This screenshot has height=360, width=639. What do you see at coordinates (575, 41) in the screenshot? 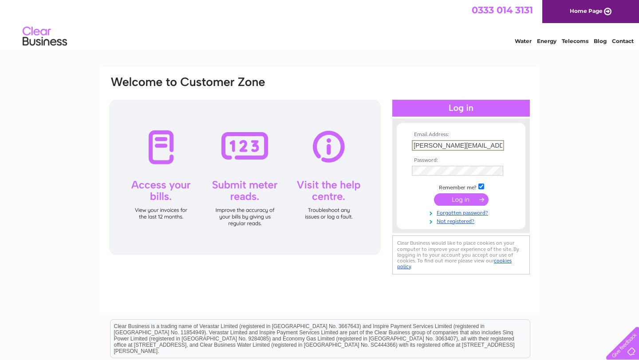
I see `a: Telecoms` at bounding box center [575, 41].